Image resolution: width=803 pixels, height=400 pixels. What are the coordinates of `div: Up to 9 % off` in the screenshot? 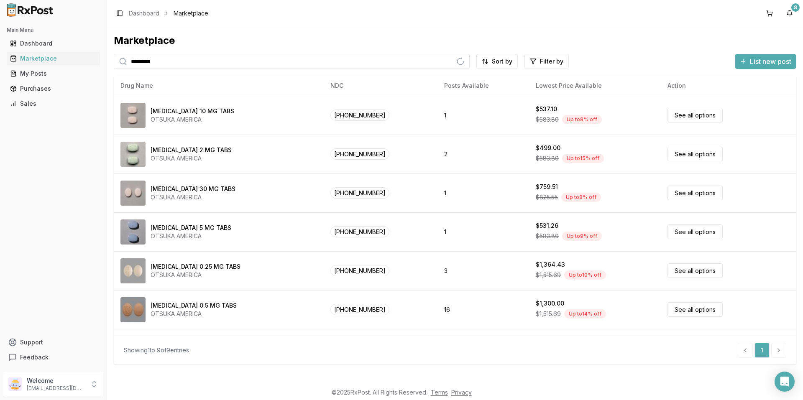 It's located at (582, 236).